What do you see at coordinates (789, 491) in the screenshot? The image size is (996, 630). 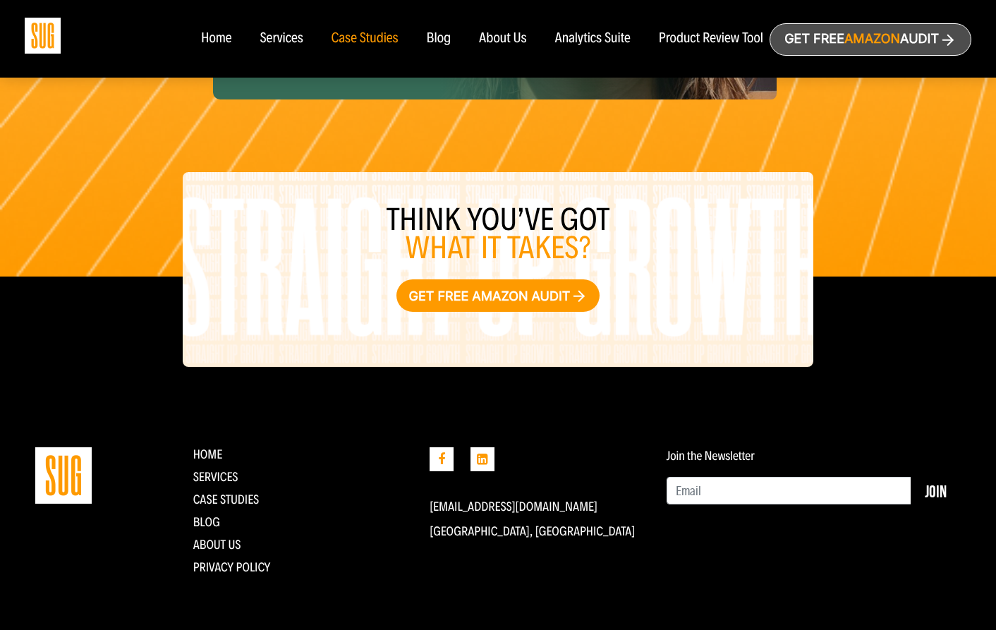 I see `input: Email` at bounding box center [789, 491].